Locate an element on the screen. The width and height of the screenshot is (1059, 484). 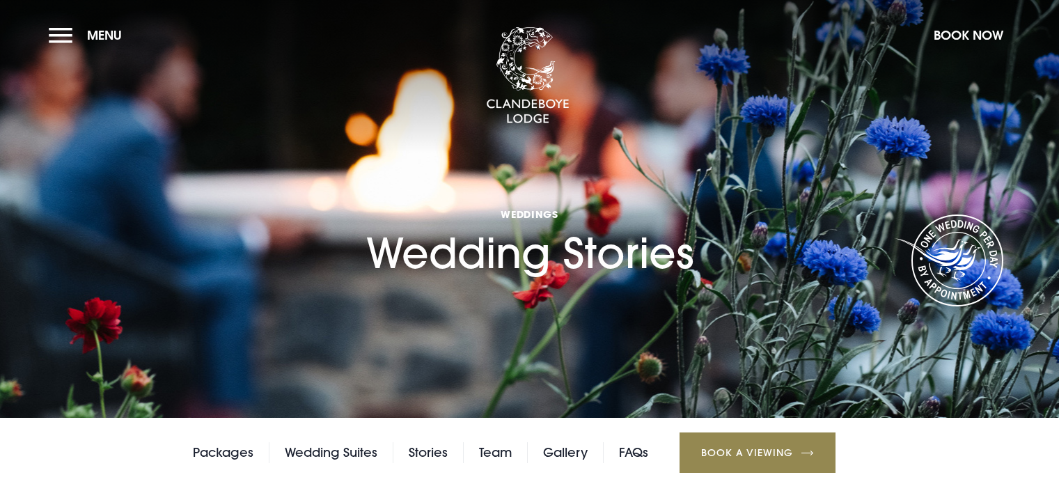
h1: Wedding Stories is located at coordinates (530, 212).